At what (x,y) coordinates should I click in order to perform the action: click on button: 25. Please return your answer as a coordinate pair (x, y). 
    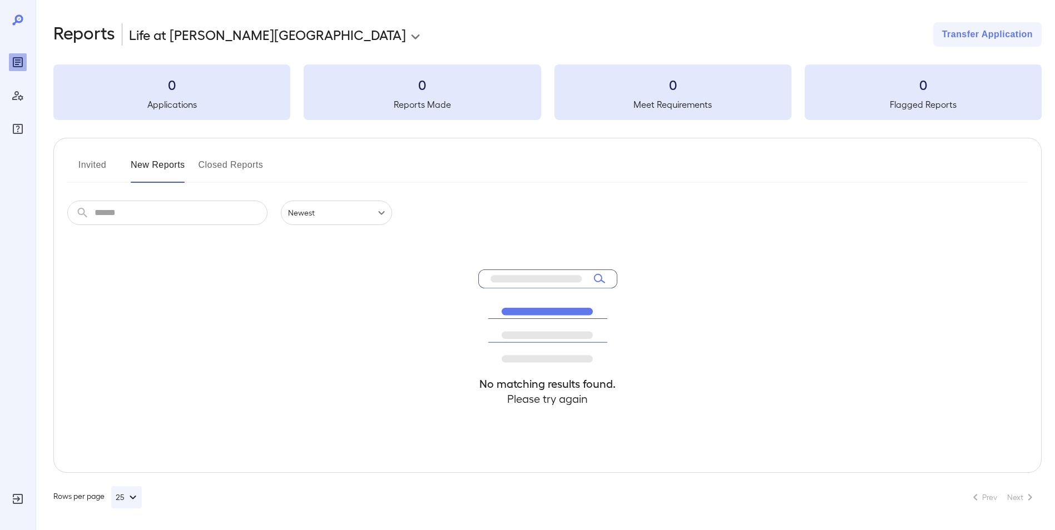
    Looking at the image, I should click on (126, 498).